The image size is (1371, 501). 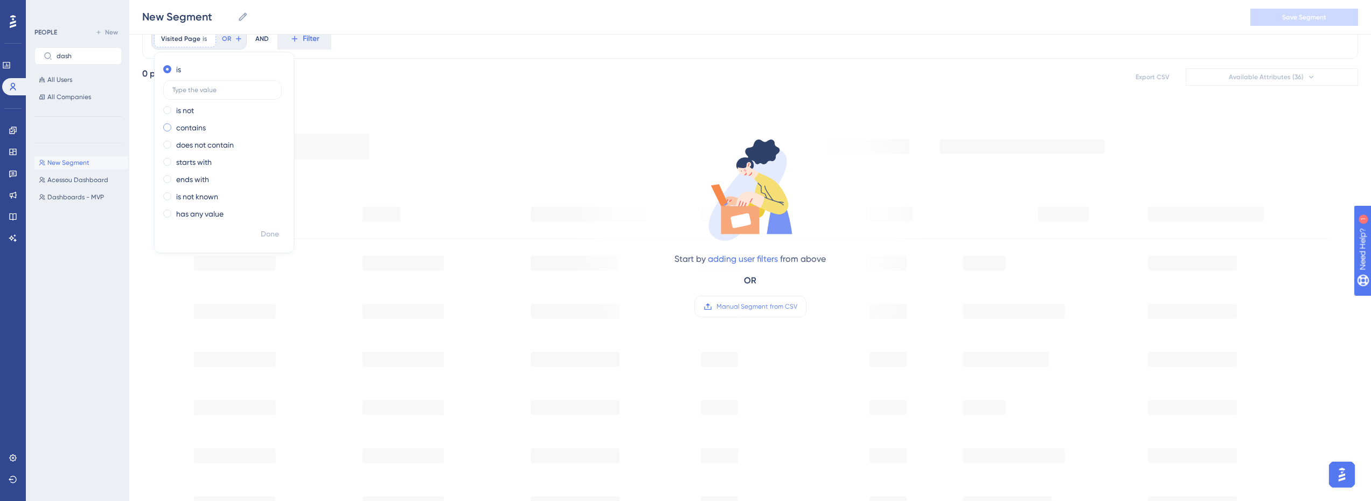 What do you see at coordinates (226, 39) in the screenshot?
I see `span: OR` at bounding box center [226, 39].